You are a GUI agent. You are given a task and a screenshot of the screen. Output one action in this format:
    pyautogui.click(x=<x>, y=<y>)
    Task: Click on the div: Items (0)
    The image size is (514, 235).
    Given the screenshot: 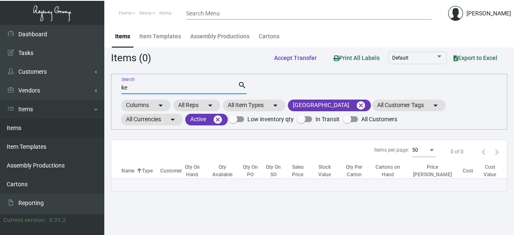 What is the action you would take?
    pyautogui.click(x=131, y=58)
    